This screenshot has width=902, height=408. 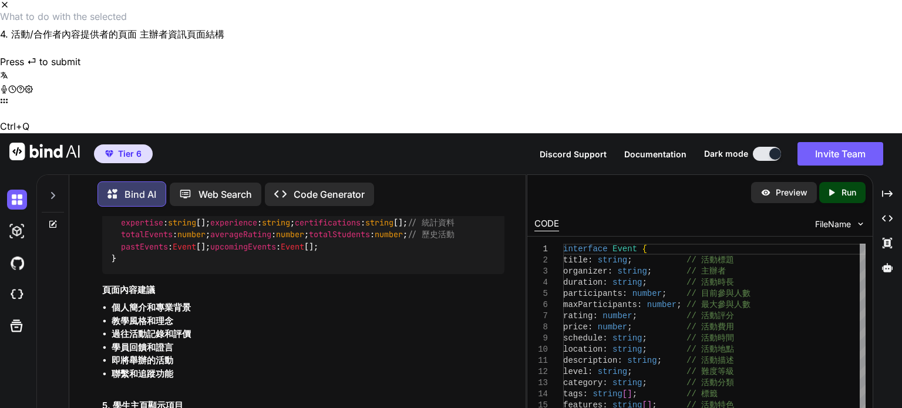 I want to click on span: Discord Support, so click(x=573, y=154).